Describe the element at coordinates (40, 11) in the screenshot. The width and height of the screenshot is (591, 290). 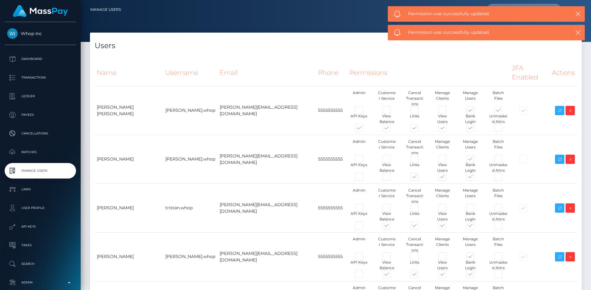
I see `img: MassPay Logo` at that location.